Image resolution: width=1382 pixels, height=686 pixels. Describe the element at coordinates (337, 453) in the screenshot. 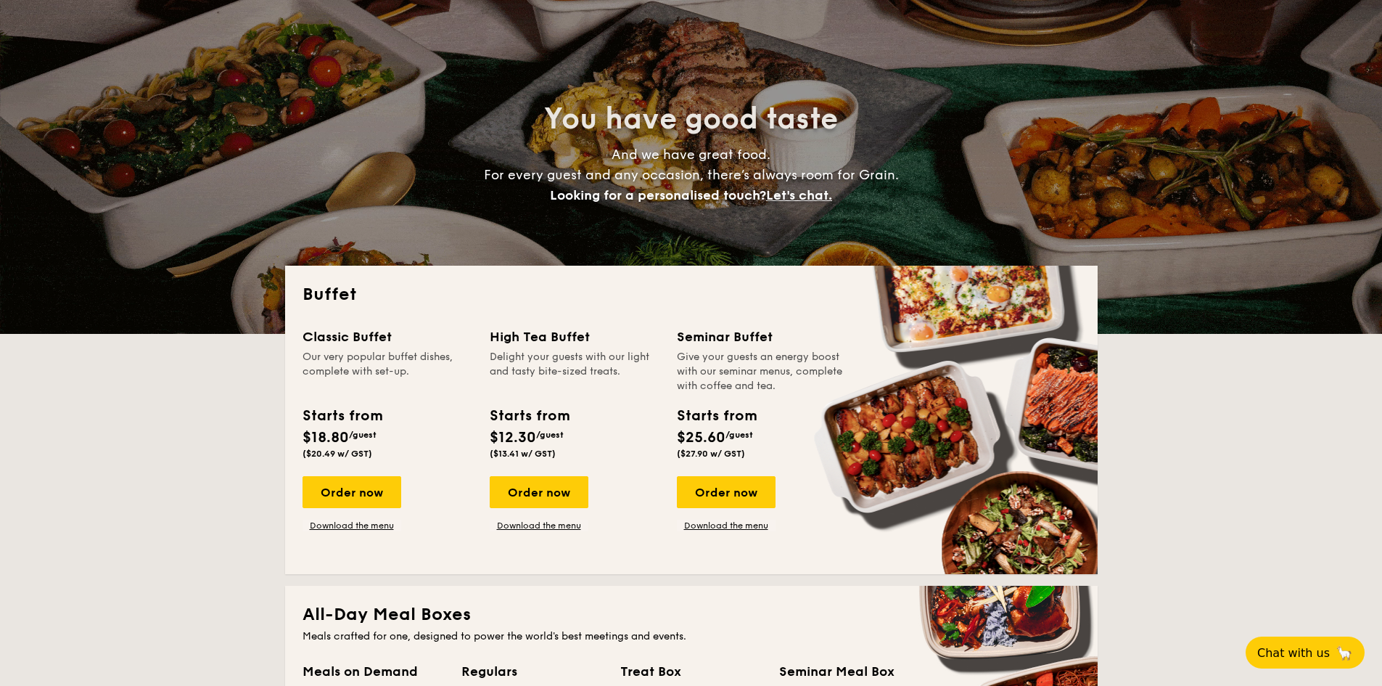

I see `span: ($20.49 w/ GST)` at that location.